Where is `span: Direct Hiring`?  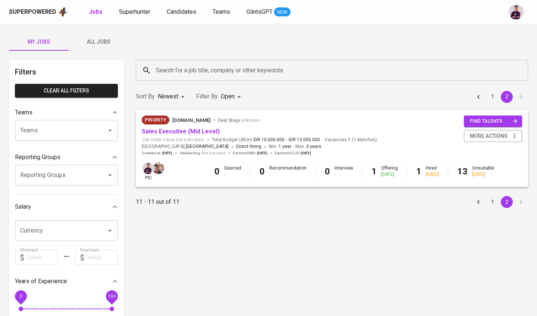
span: Direct Hiring is located at coordinates (249, 147).